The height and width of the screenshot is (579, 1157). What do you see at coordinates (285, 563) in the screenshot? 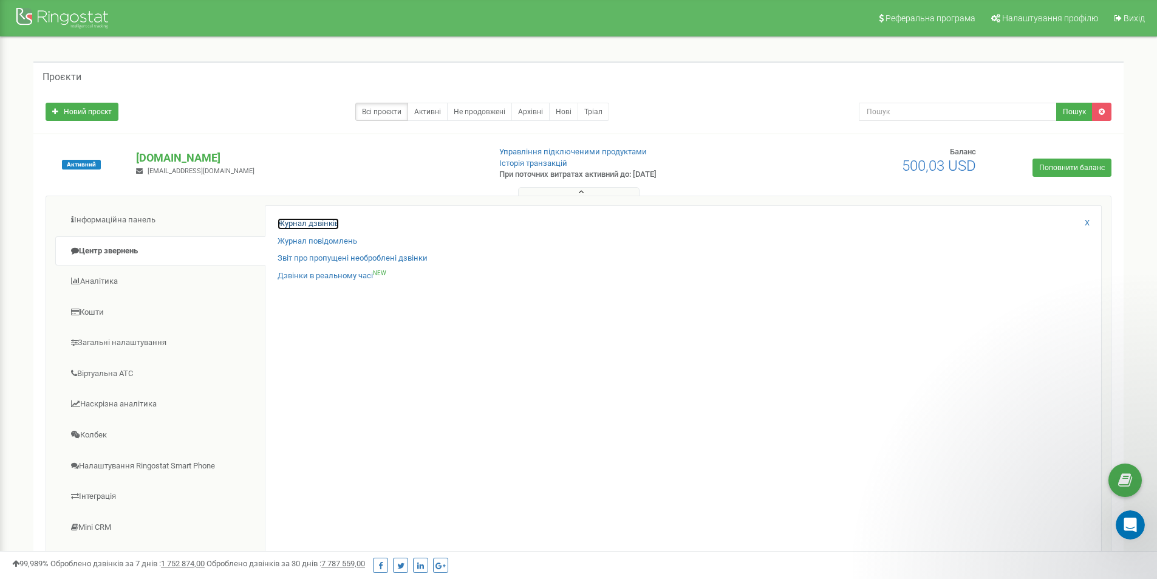
I see `span: Оброблено дзвінків за 30 днів :` at bounding box center [285, 563].